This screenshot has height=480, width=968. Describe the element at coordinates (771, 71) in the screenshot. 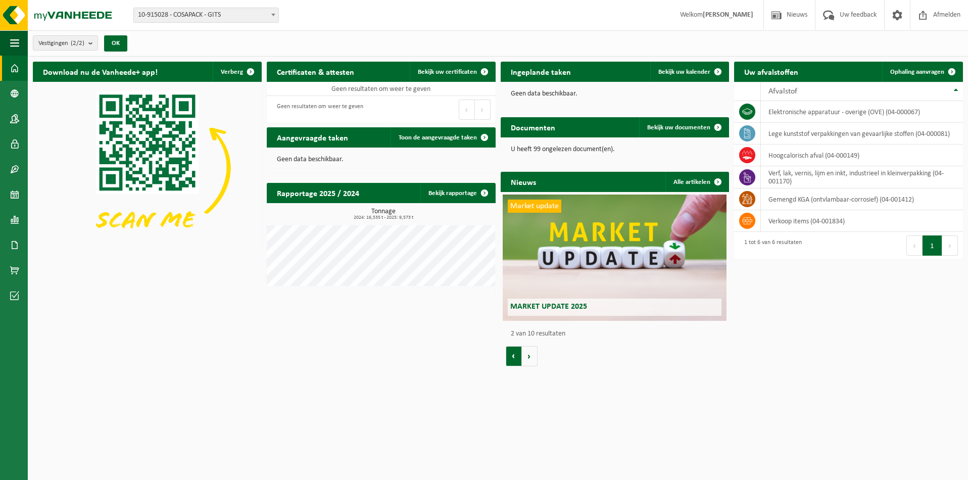

I see `h2: Uw afvalstoffen` at that location.